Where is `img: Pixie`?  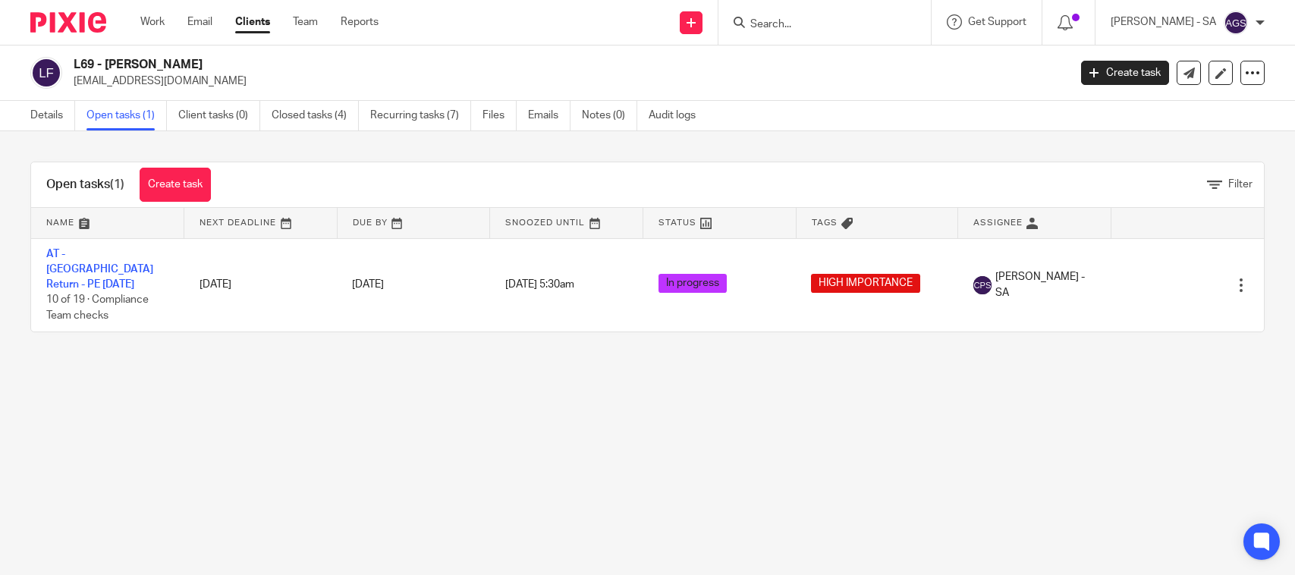
img: Pixie is located at coordinates (68, 22).